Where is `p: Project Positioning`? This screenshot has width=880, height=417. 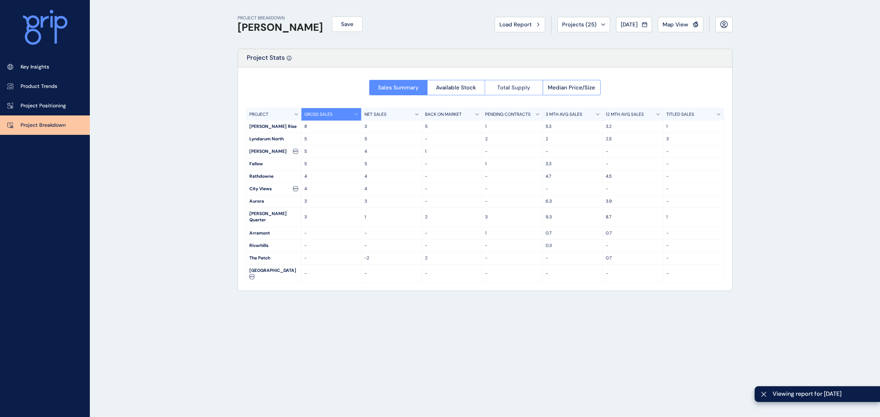
p: Project Positioning is located at coordinates (43, 106).